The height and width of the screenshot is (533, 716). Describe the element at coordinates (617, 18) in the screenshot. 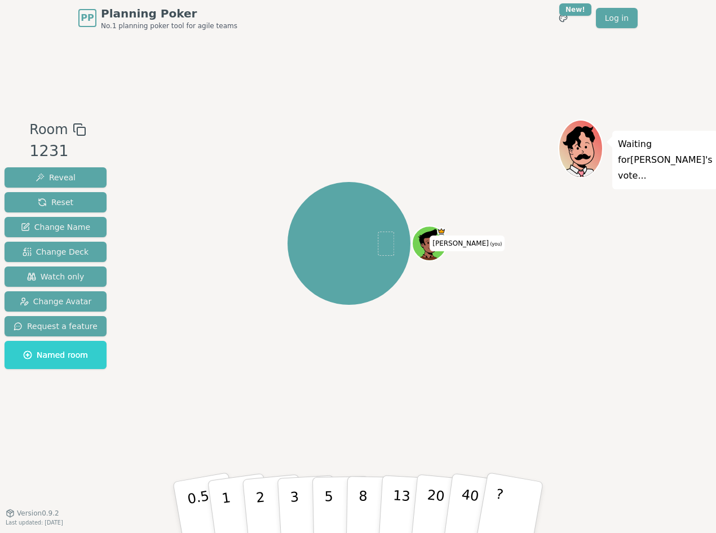

I see `a: Log in` at that location.